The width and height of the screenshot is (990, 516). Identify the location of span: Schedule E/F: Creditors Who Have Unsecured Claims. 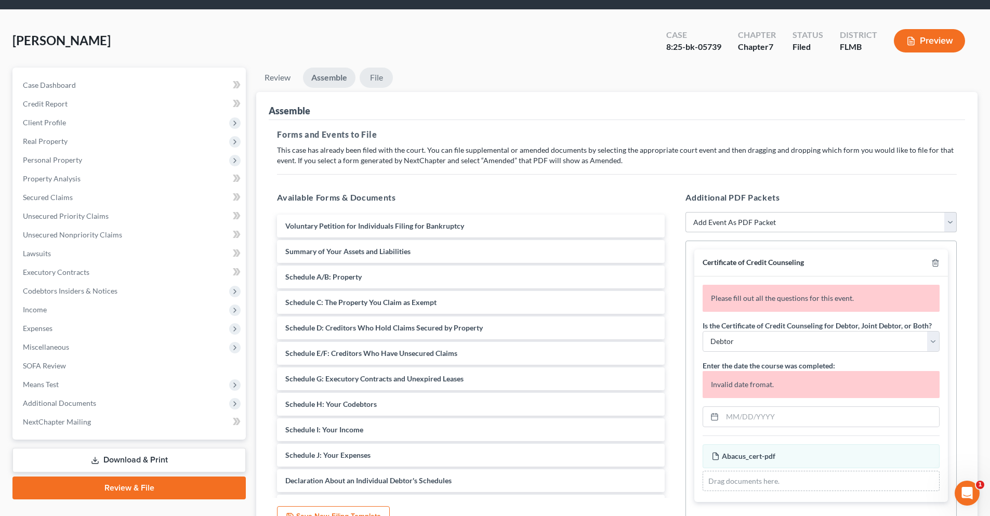
(371, 353).